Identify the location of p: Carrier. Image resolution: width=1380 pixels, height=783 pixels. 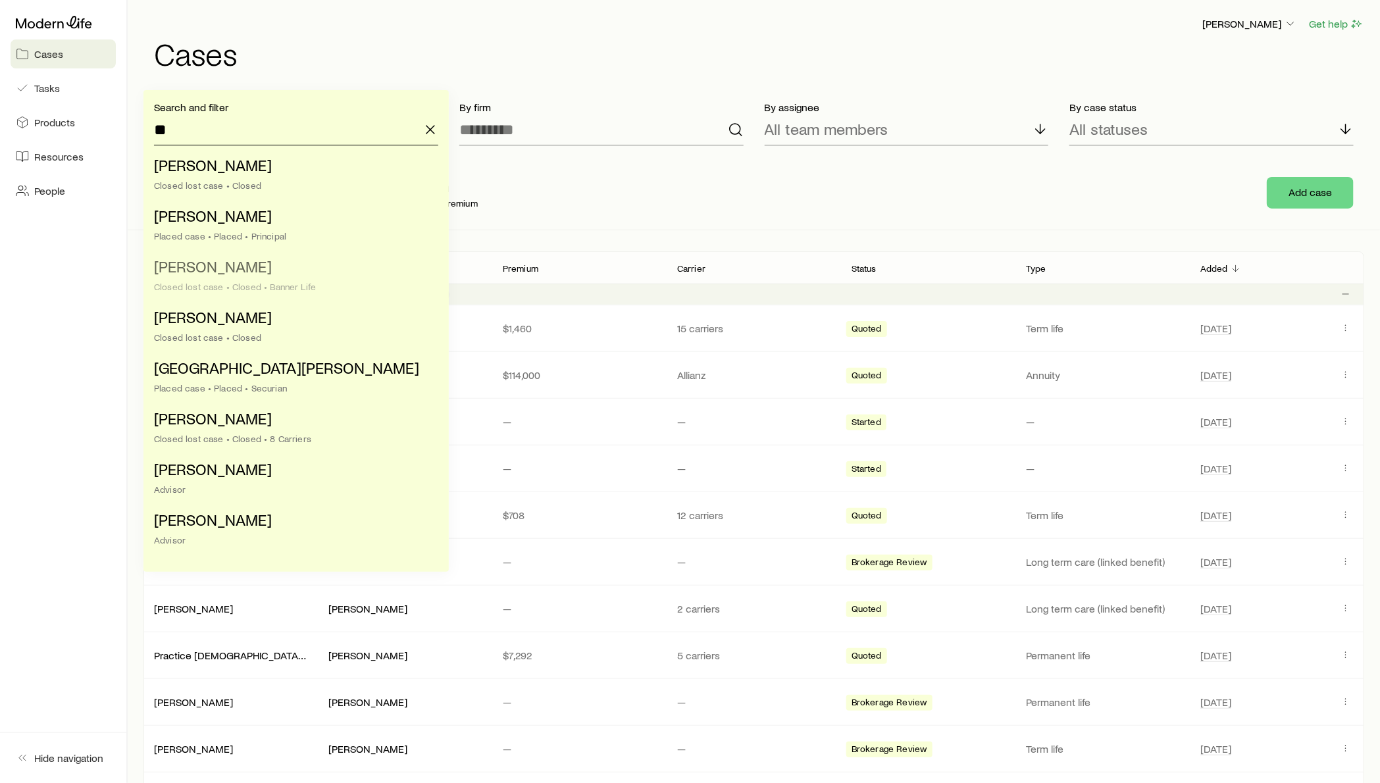
(691, 268).